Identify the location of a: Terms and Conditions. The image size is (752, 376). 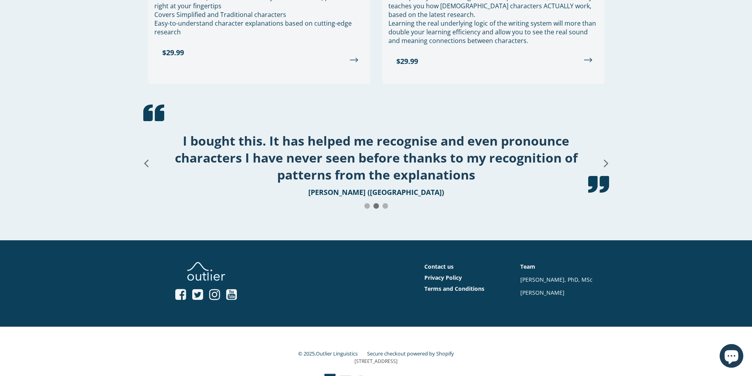
(454, 289).